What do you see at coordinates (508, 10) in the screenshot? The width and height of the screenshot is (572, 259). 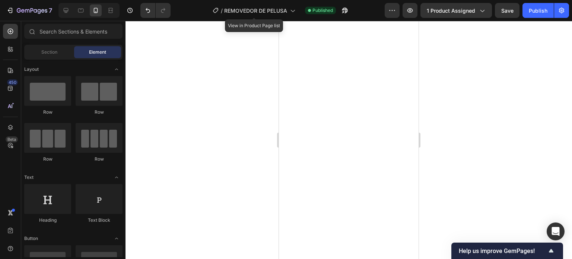 I see `span: Save` at bounding box center [508, 10].